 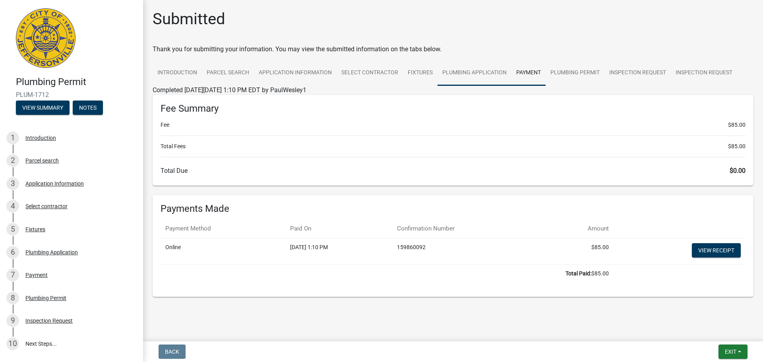 What do you see at coordinates (189, 19) in the screenshot?
I see `h1: Submitted` at bounding box center [189, 19].